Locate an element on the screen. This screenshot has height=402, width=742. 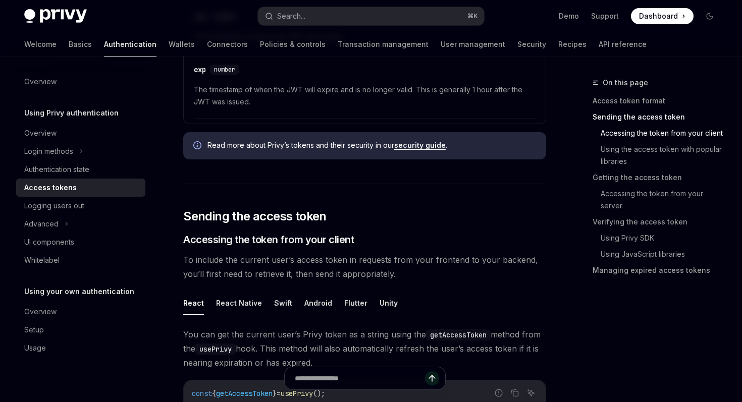
a: Dashboard is located at coordinates (662, 16).